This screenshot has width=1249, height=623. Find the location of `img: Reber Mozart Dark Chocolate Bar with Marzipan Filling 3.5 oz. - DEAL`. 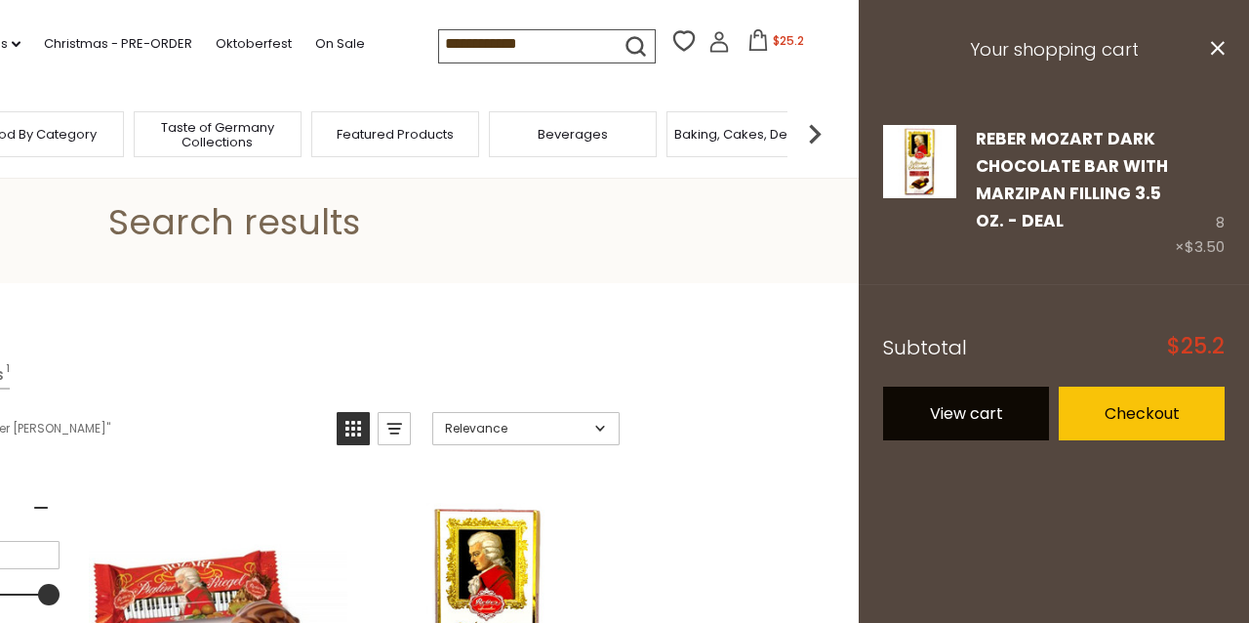

img: Reber Mozart Dark Chocolate Bar with Marzipan Filling 3.5 oz. - DEAL is located at coordinates (919, 161).